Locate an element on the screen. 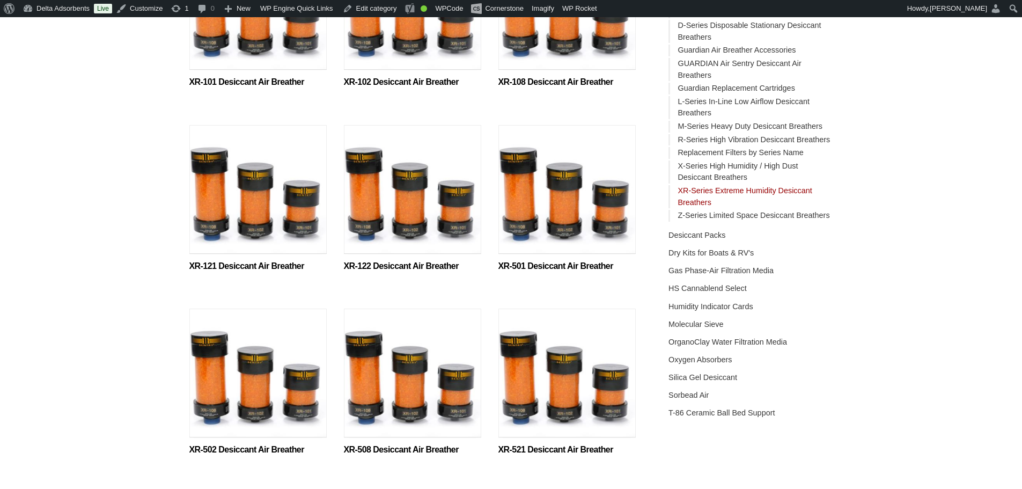 The image size is (1022, 489). a: M-Series Heavy Duty Desiccant Breathers is located at coordinates (750, 126).